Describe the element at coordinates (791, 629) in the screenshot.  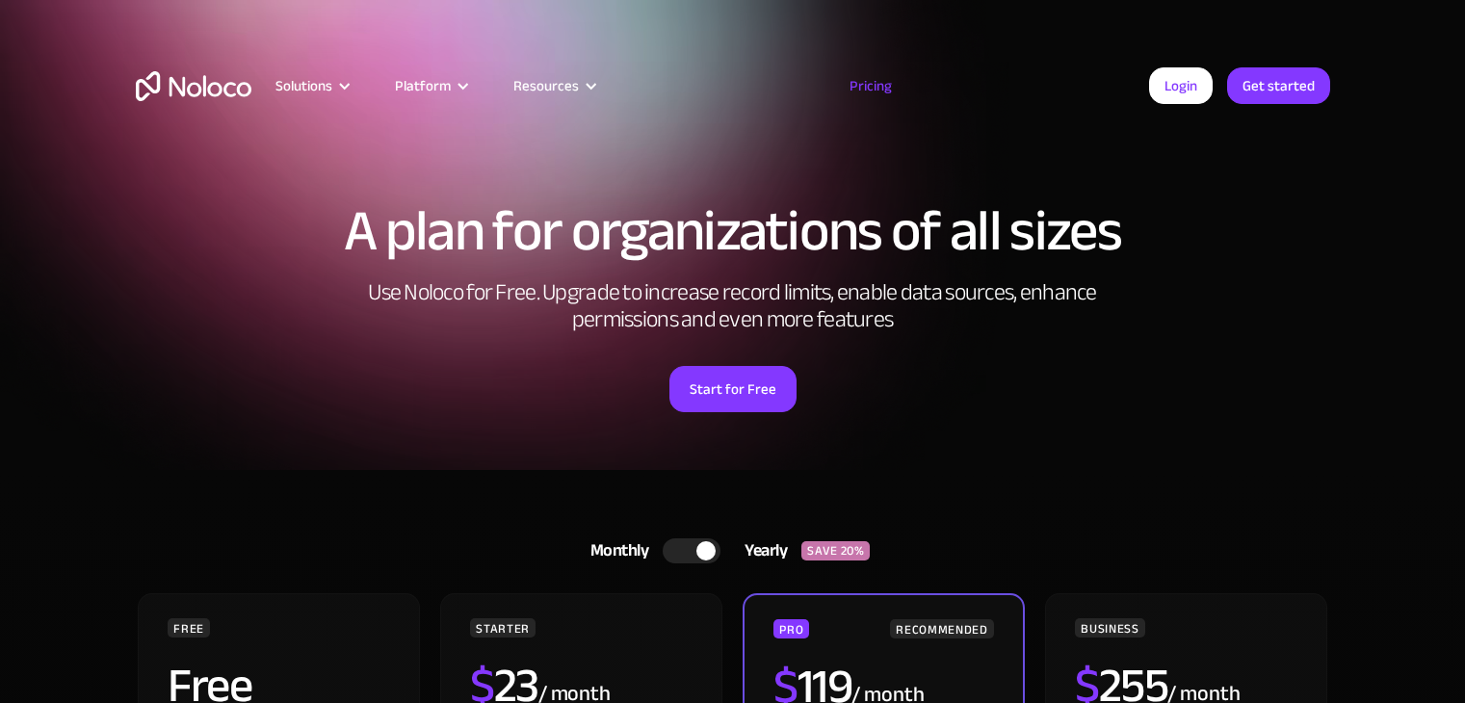
I see `div: PRO` at that location.